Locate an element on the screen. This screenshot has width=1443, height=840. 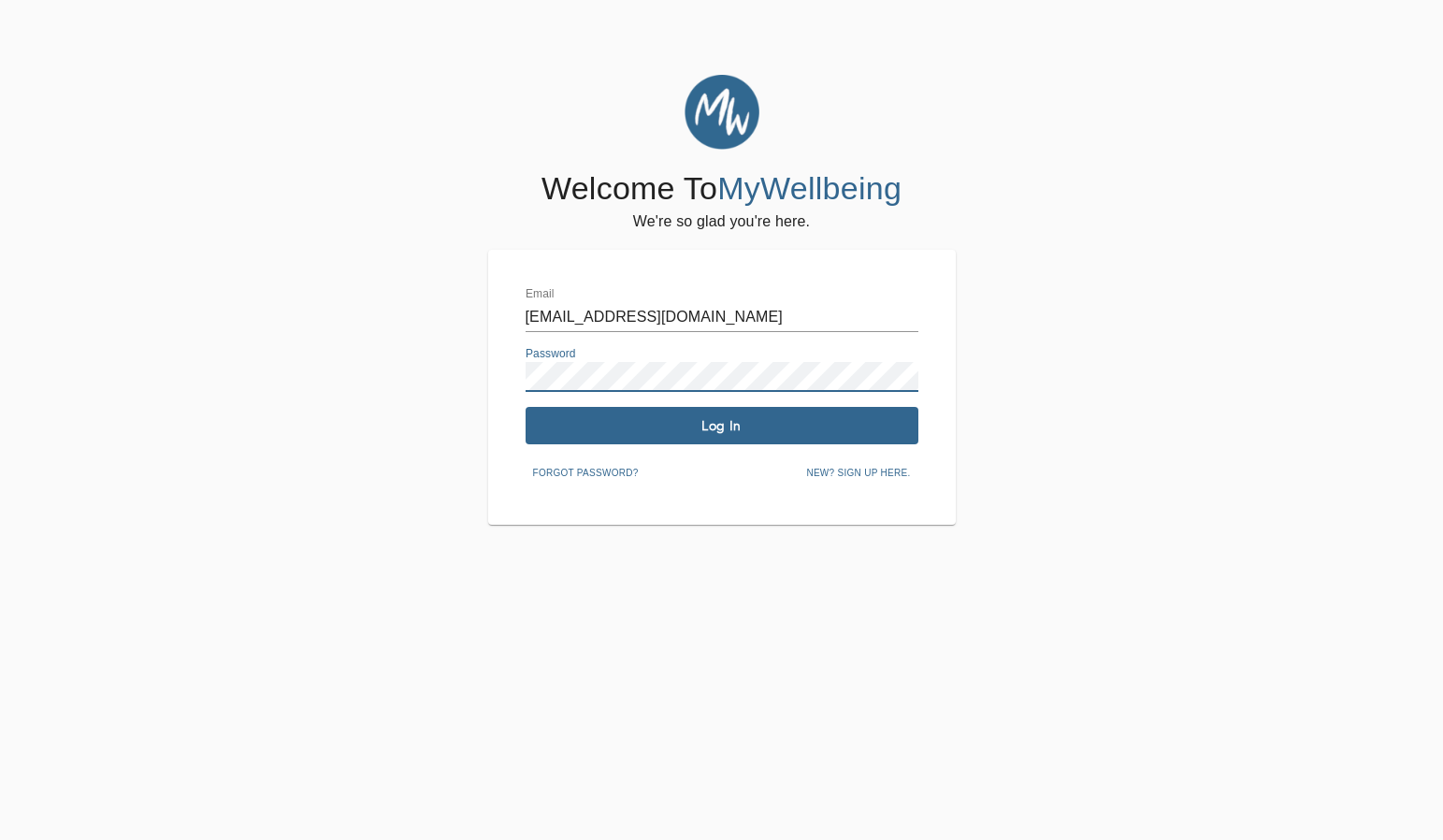
button: New? Sign up here. is located at coordinates (858, 473).